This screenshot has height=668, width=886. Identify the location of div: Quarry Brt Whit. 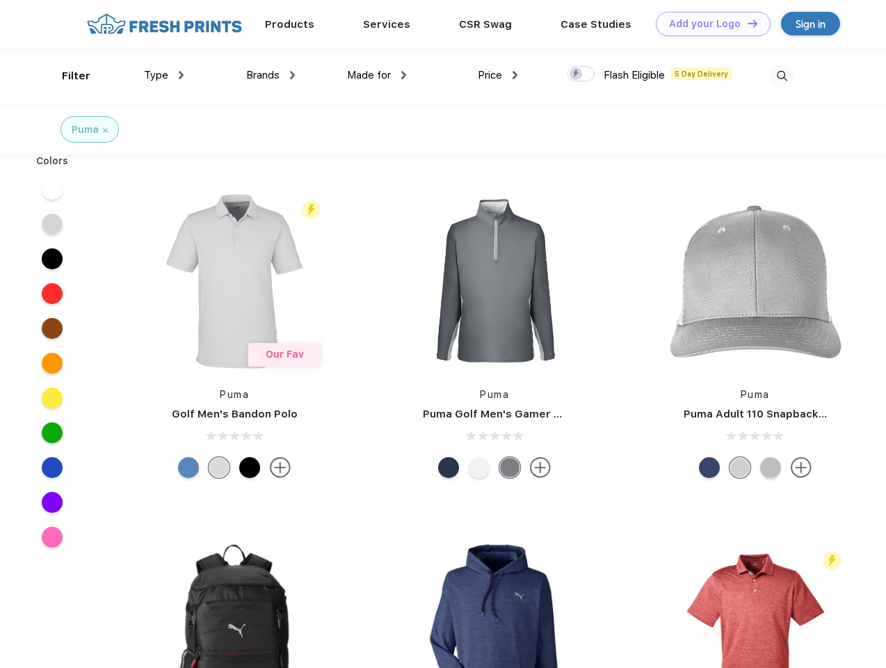
(740, 468).